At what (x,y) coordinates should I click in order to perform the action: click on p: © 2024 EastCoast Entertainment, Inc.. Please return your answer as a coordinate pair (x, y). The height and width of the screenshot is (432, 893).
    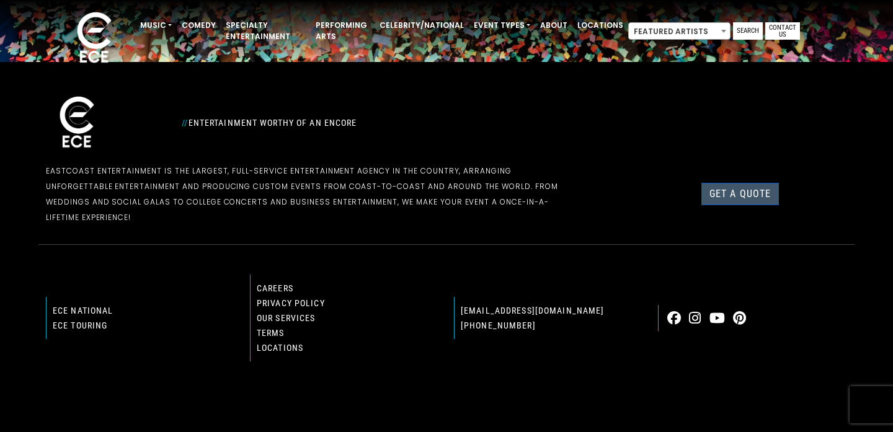
    Looking at the image, I should click on (447, 399).